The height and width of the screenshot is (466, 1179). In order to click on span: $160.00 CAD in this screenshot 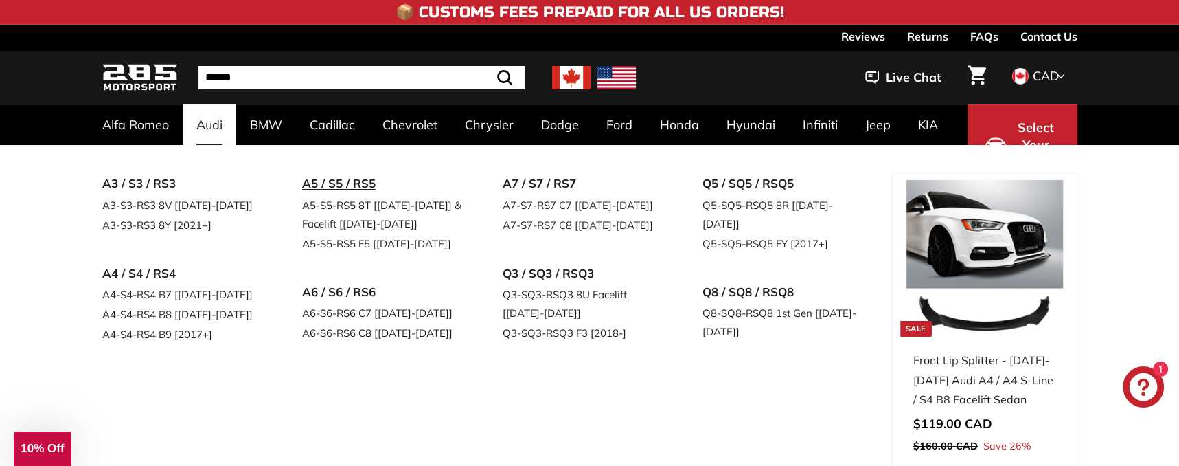, I will do `click(946, 446)`.